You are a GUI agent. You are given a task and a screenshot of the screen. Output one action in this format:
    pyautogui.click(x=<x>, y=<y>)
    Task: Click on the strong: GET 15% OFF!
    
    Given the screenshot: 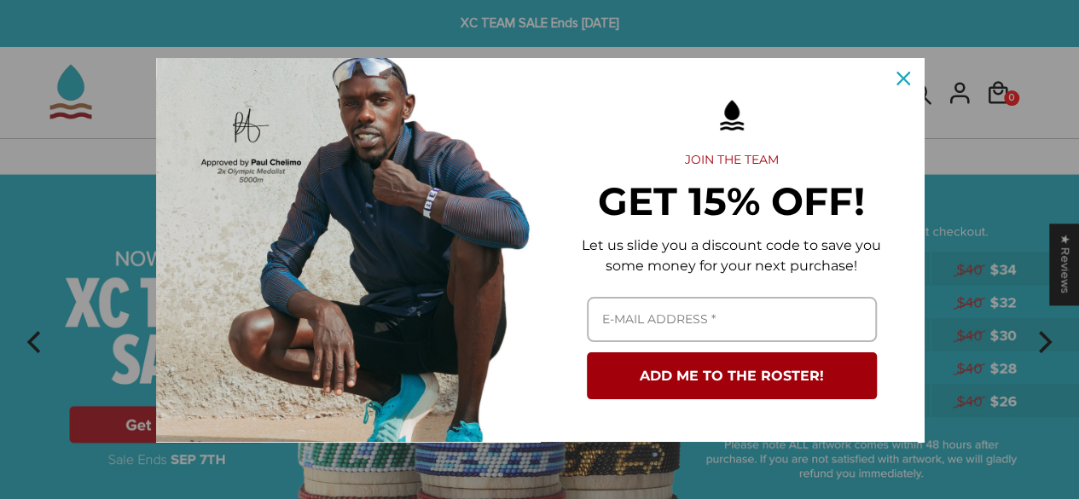 What is the action you would take?
    pyautogui.click(x=731, y=200)
    